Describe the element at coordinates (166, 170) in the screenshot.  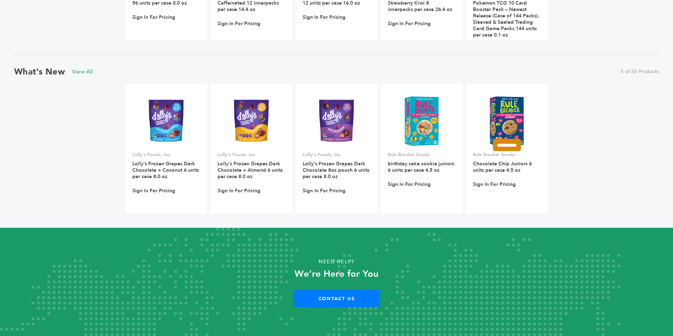
I see `a: Lolly's Frozen Grapes Dark Chocolate + Coconut 6 units per case 8.0 oz` at that location.